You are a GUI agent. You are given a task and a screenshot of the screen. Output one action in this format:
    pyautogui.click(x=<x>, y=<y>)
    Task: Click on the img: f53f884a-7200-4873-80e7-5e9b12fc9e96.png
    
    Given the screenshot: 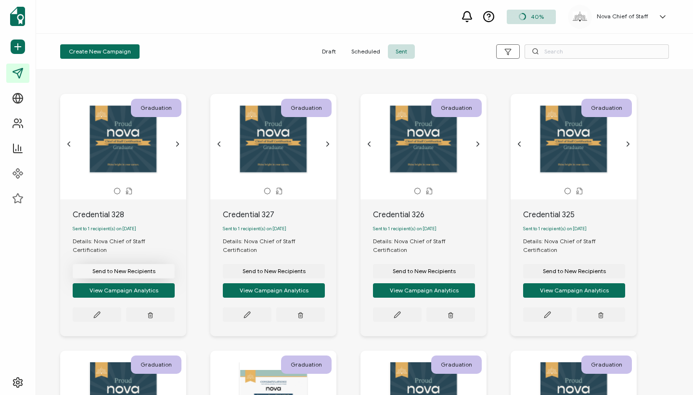 What is the action you would take?
    pyautogui.click(x=580, y=16)
    